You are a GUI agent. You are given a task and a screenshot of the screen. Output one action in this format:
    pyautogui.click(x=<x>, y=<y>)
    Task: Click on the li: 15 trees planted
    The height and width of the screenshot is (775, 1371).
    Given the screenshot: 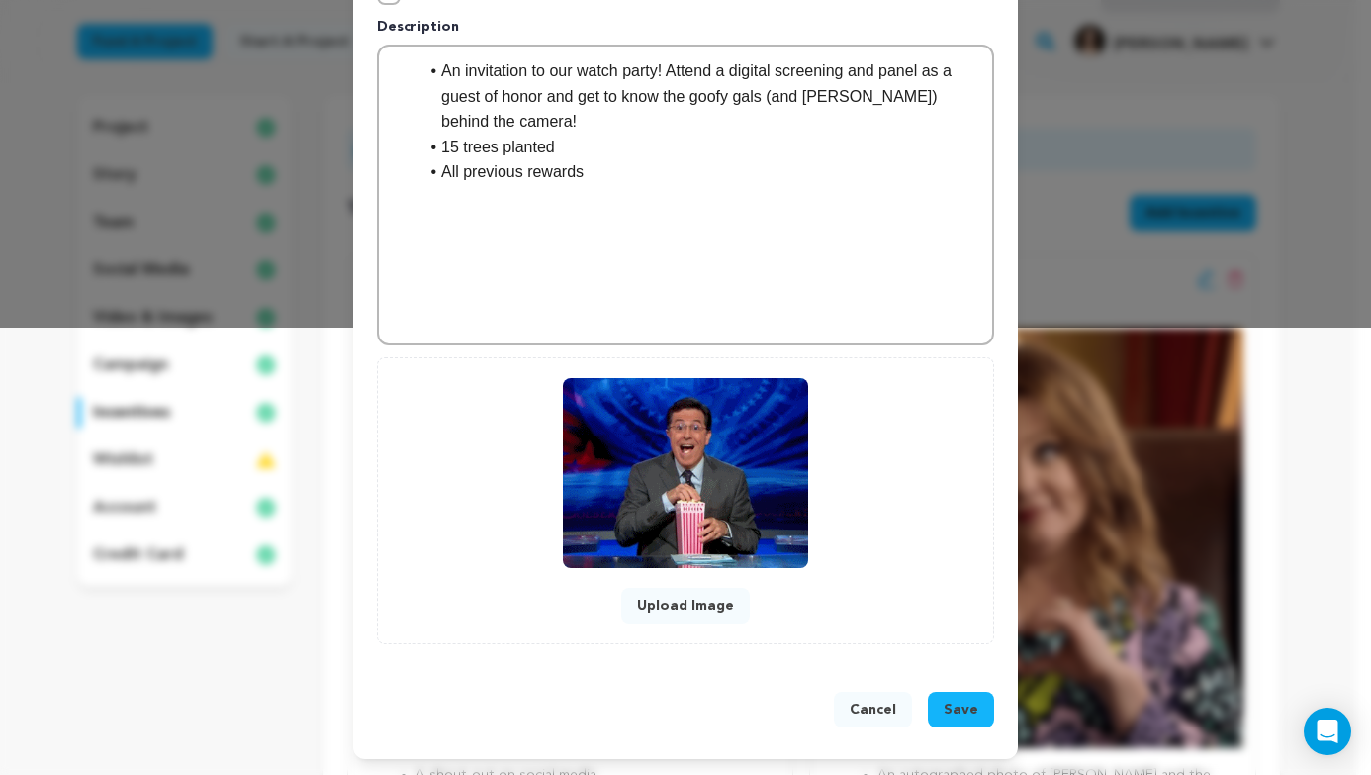 What is the action you would take?
    pyautogui.click(x=698, y=147)
    